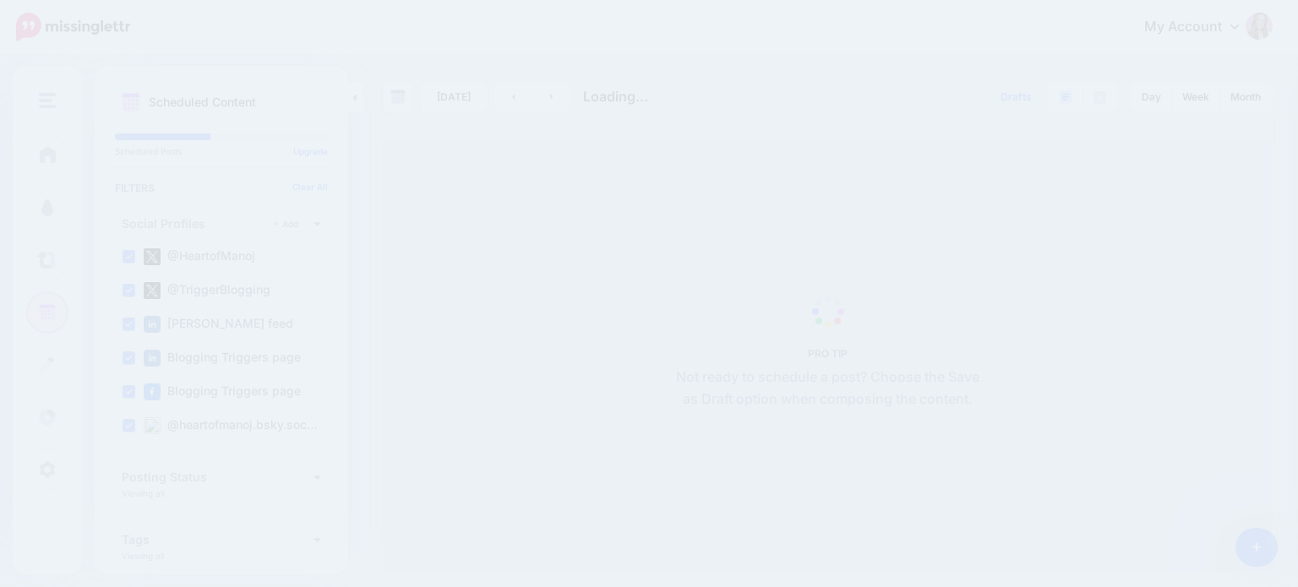  I want to click on img: calendar.png, so click(131, 102).